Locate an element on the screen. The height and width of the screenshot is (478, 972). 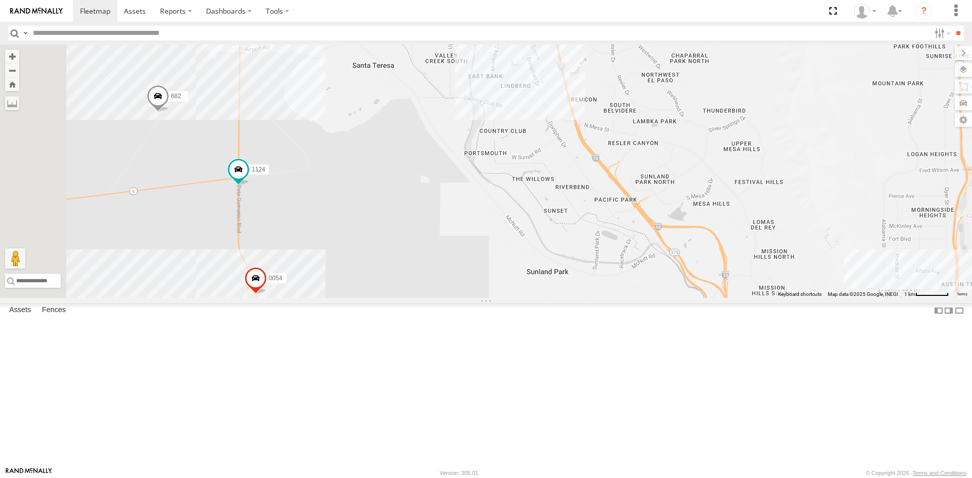
a: Visit our Website is located at coordinates (29, 473).